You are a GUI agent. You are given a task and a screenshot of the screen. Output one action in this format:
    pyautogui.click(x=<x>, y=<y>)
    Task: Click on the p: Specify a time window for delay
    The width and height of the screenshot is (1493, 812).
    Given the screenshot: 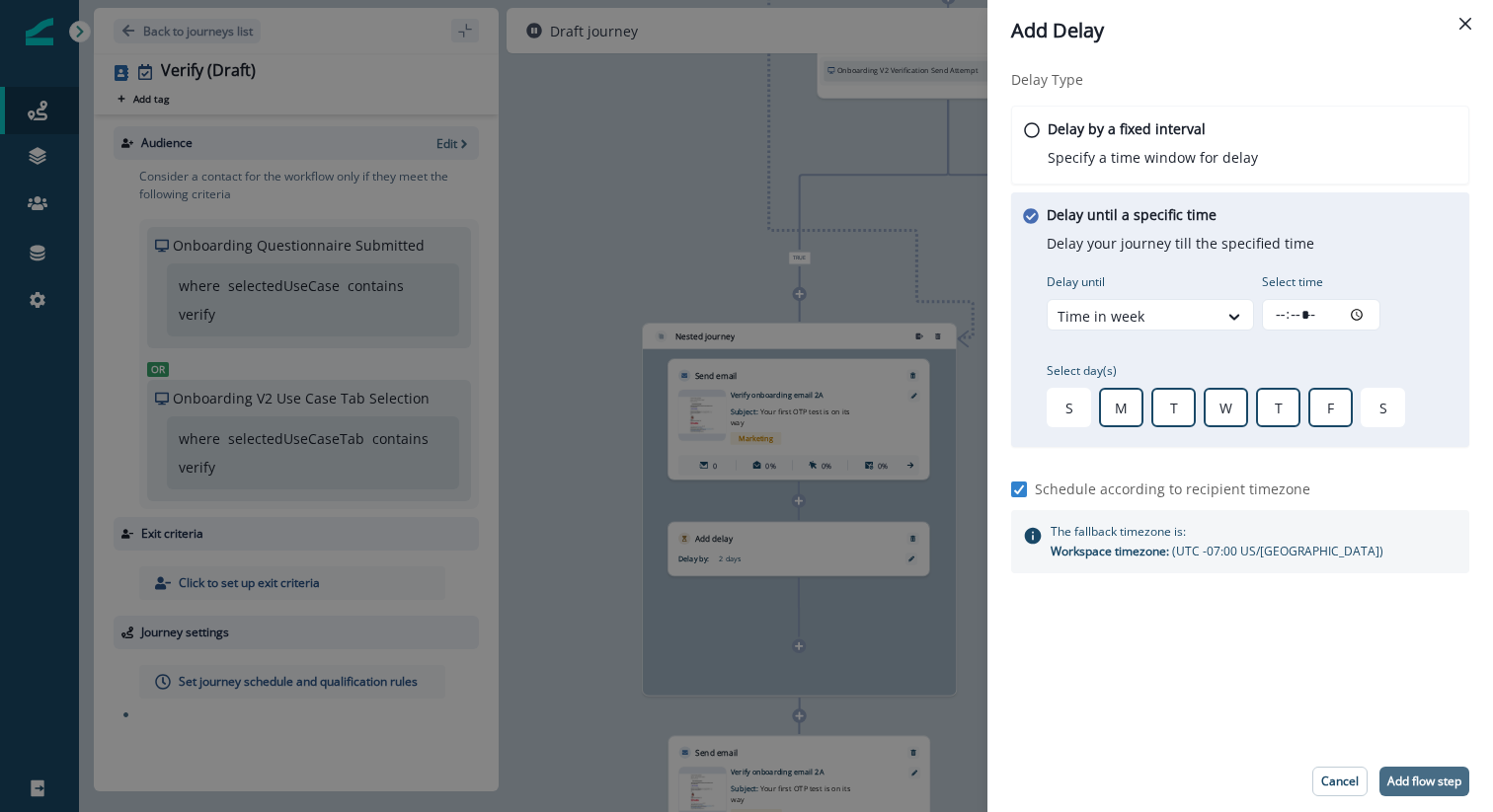 What is the action you would take?
    pyautogui.click(x=1153, y=157)
    